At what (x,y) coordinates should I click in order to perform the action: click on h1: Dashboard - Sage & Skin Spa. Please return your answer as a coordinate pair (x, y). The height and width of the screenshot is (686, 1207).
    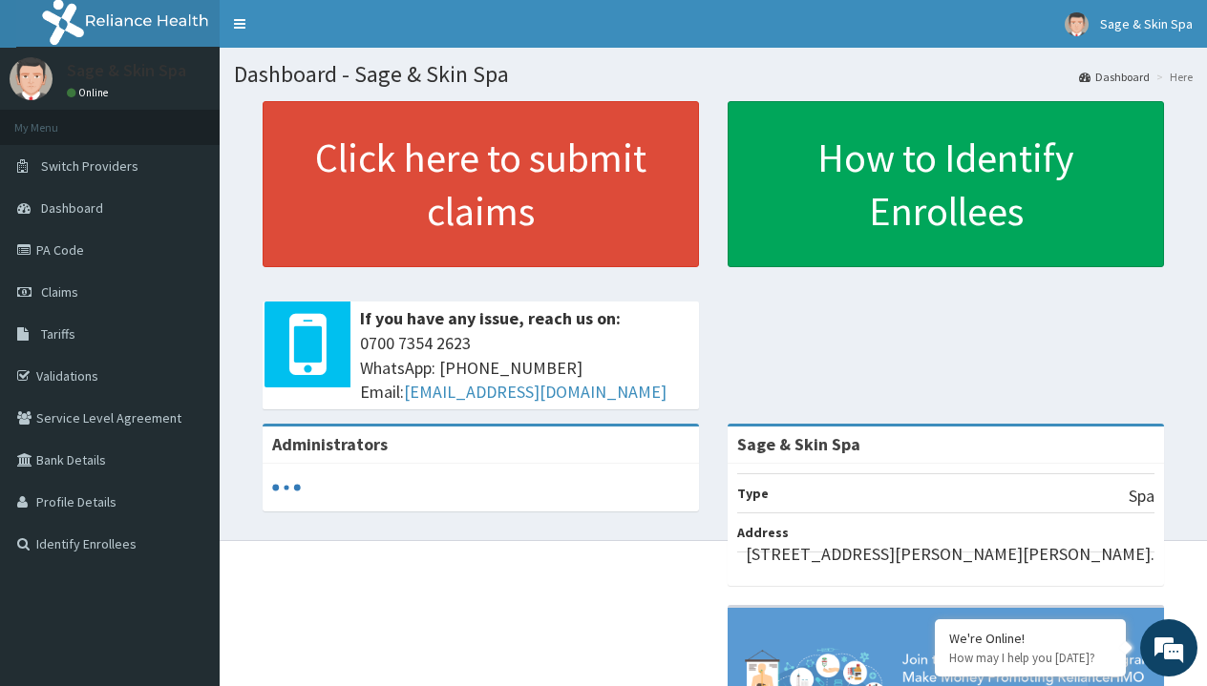
    Looking at the image, I should click on (713, 74).